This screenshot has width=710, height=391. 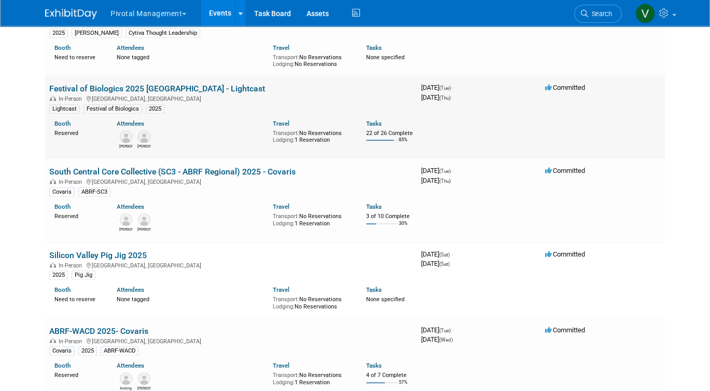 What do you see at coordinates (94, 192) in the screenshot?
I see `div: ABRF-SC3` at bounding box center [94, 192].